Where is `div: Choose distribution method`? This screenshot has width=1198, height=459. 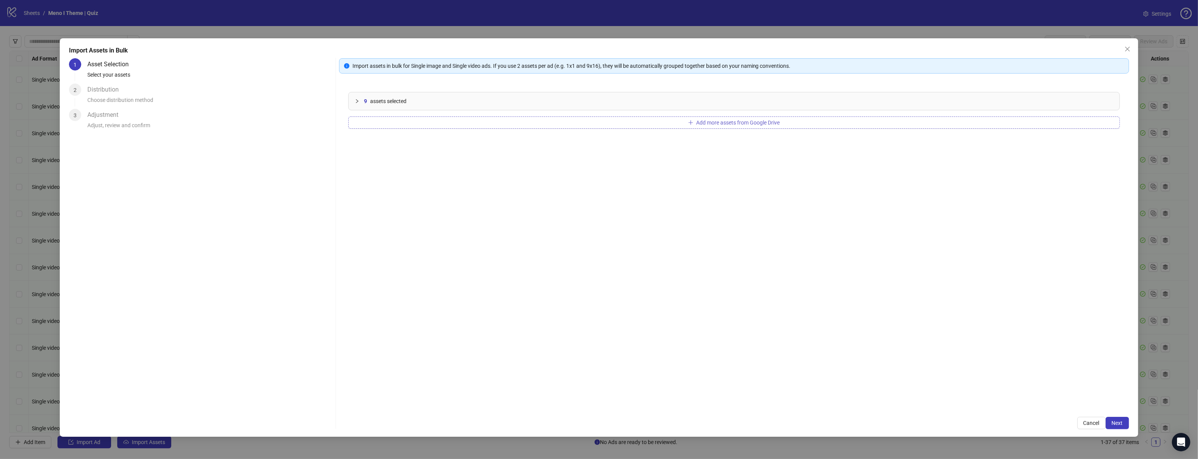
div: Choose distribution method is located at coordinates (210, 102).